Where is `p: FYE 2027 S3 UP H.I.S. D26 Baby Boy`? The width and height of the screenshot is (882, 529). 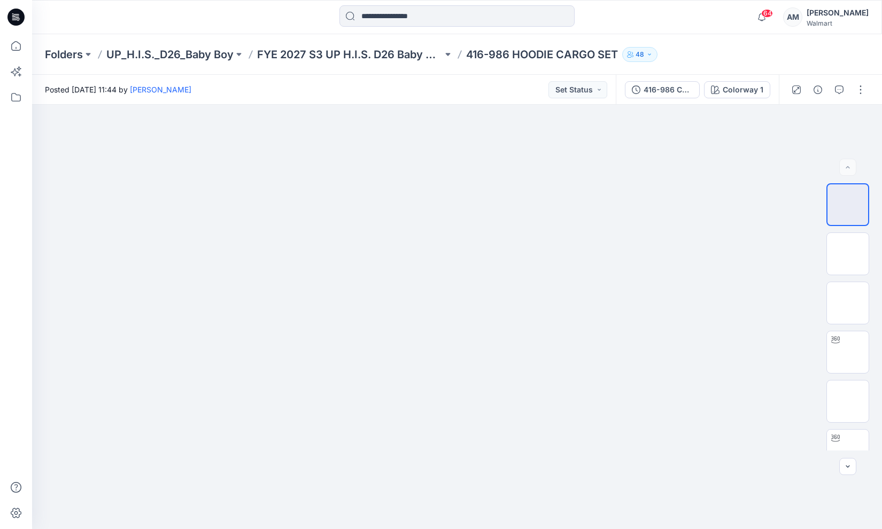 p: FYE 2027 S3 UP H.I.S. D26 Baby Boy is located at coordinates (350, 55).